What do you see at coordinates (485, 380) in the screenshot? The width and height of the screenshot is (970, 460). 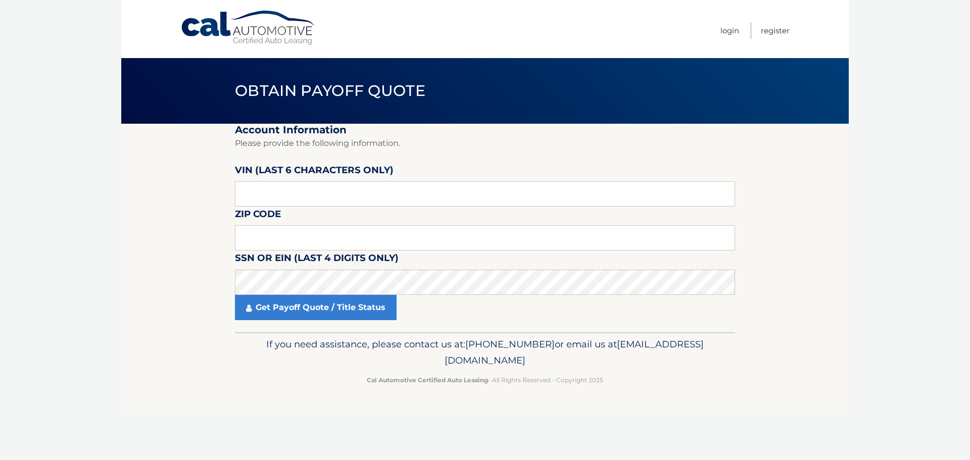 I see `p: - All Rights Reserved - Copyright 2025` at bounding box center [485, 380].